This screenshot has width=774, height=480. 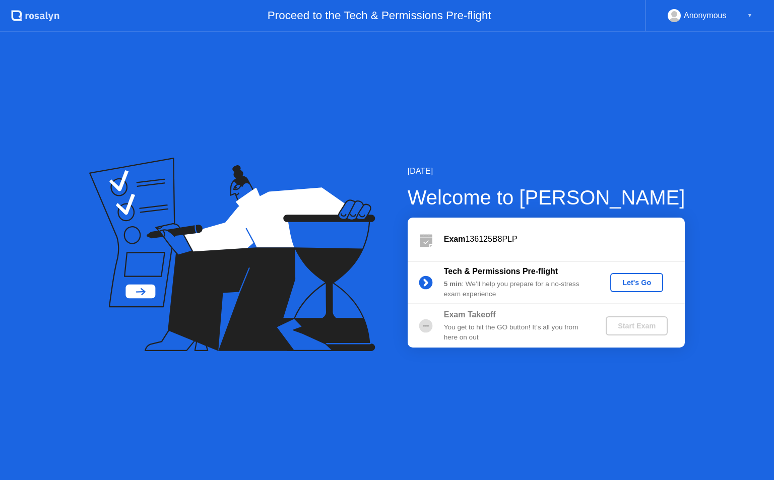 What do you see at coordinates (636, 326) in the screenshot?
I see `div: Start Exam` at bounding box center [636, 326].